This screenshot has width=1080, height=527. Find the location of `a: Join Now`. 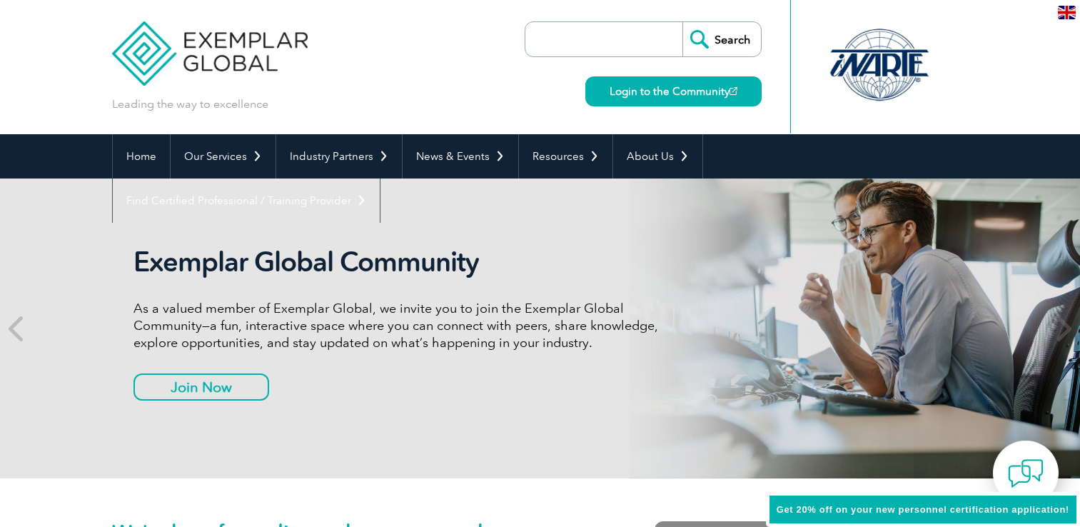

a: Join Now is located at coordinates (201, 387).